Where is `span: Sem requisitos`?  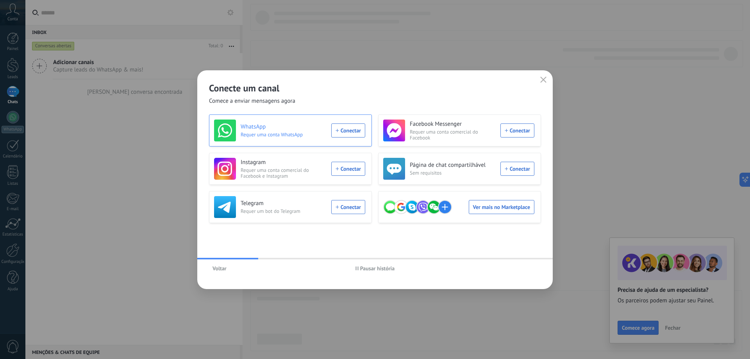 span: Sem requisitos is located at coordinates (453, 173).